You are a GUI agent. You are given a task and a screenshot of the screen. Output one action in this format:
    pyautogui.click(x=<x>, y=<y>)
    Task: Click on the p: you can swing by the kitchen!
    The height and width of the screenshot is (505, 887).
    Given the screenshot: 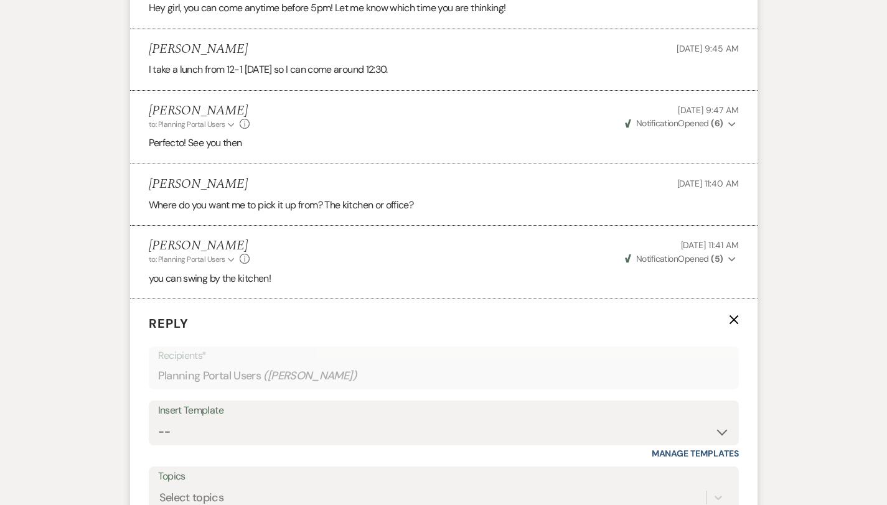 What is the action you would take?
    pyautogui.click(x=444, y=279)
    